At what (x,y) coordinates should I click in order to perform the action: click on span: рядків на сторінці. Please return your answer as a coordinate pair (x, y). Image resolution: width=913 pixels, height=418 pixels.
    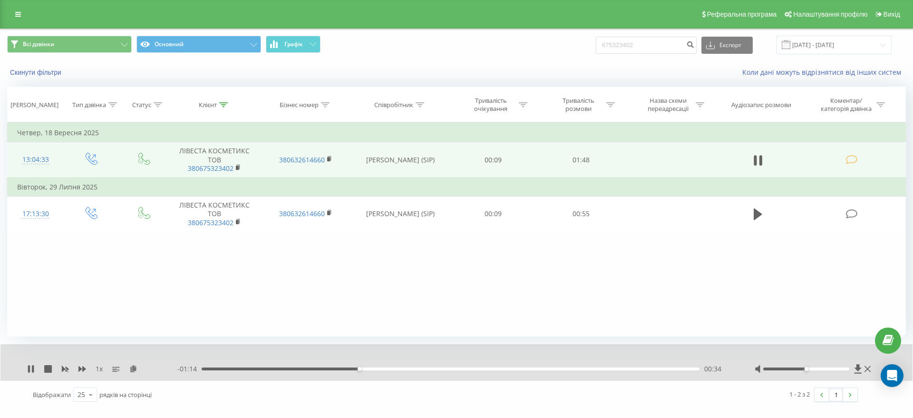
    Looking at the image, I should click on (126, 394).